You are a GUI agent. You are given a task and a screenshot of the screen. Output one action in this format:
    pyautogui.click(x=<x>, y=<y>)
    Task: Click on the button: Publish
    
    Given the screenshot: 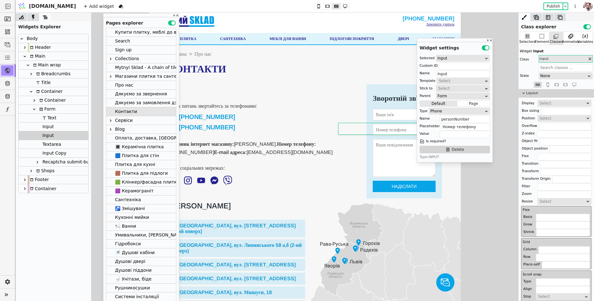 What is the action you would take?
    pyautogui.click(x=553, y=6)
    